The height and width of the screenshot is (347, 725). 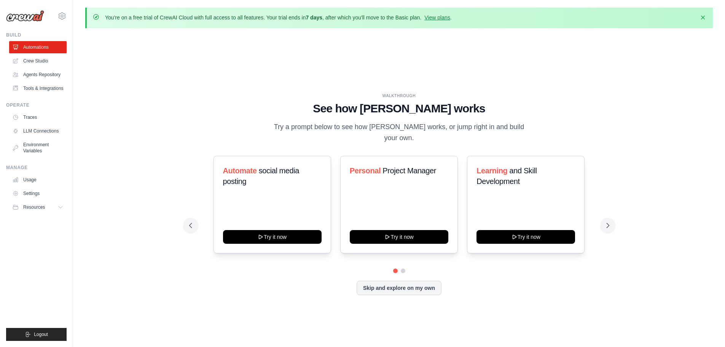 I want to click on a: Environment Variables, so click(x=38, y=148).